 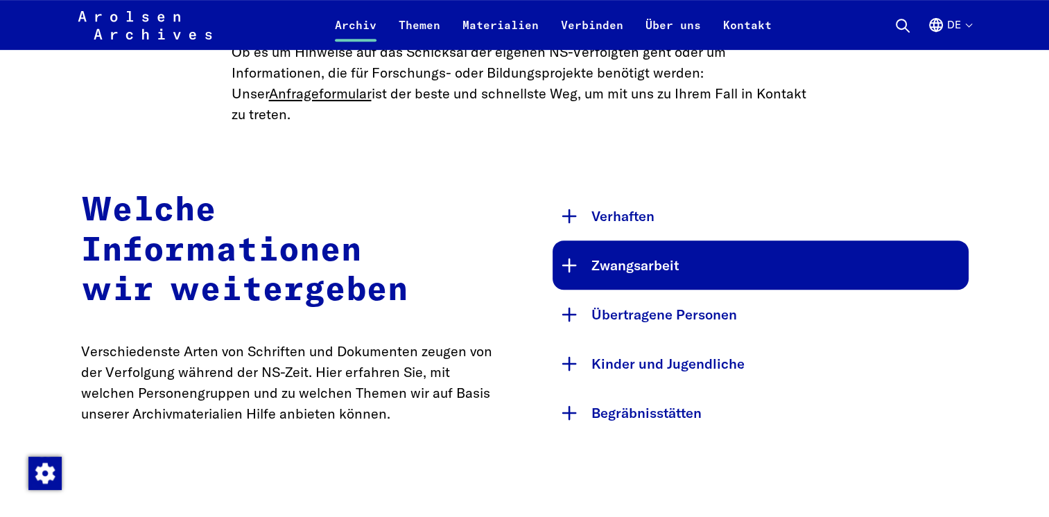 I want to click on font: De, so click(x=954, y=24).